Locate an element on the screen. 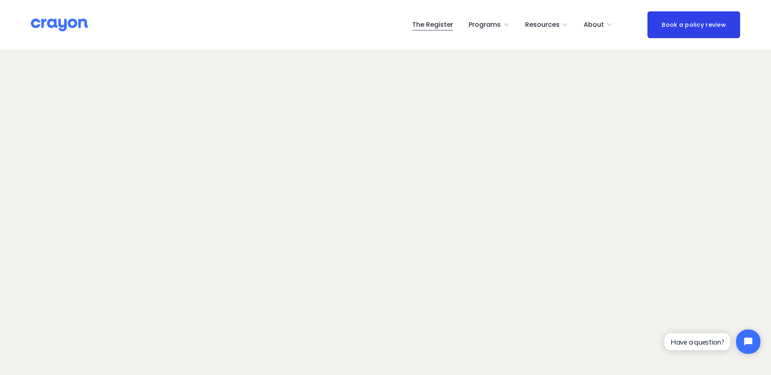 The height and width of the screenshot is (375, 771). a: The Register is located at coordinates (432, 25).